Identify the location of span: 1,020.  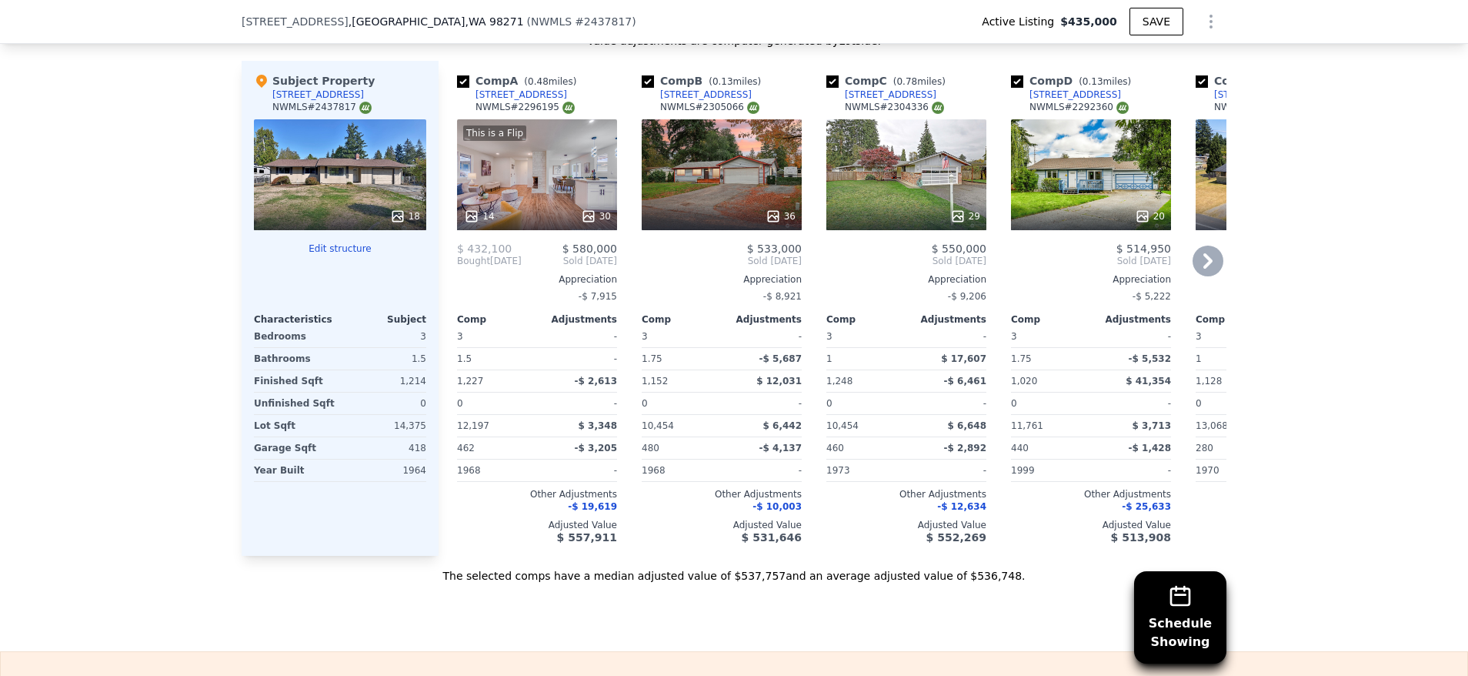
(1024, 381).